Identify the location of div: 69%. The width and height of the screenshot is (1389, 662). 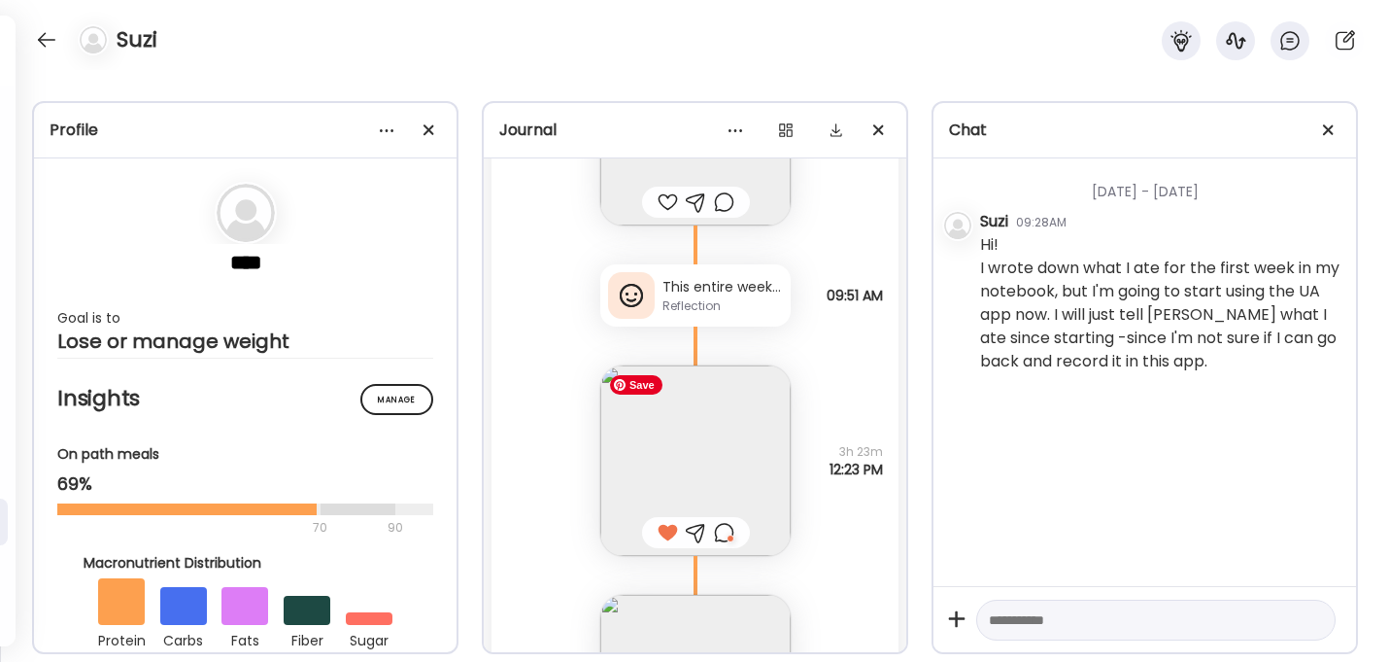
(245, 484).